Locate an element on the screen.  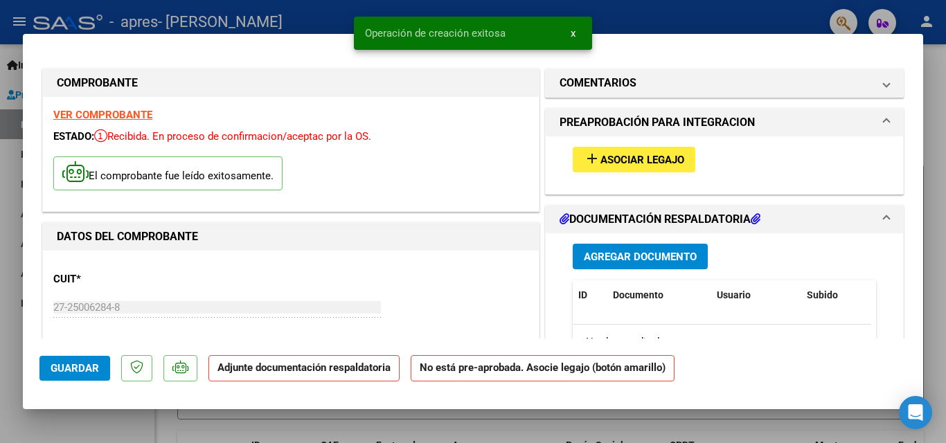
h1: PREAPROBACIÓN PARA INTEGRACION is located at coordinates (657, 123).